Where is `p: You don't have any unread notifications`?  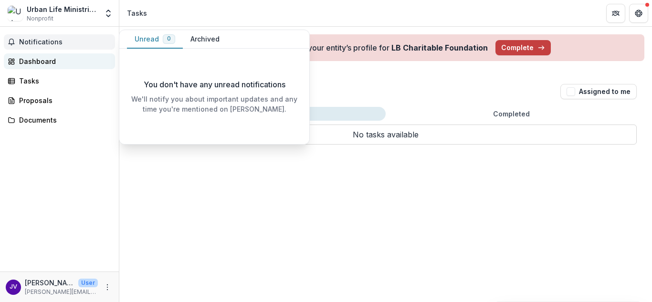 p: You don't have any unread notifications is located at coordinates (214, 84).